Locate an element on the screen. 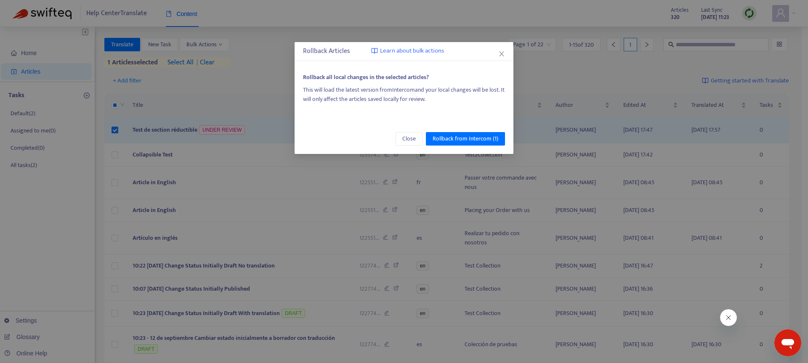 This screenshot has height=363, width=808. span: Rollback all local changes in the selected articles? is located at coordinates (366, 77).